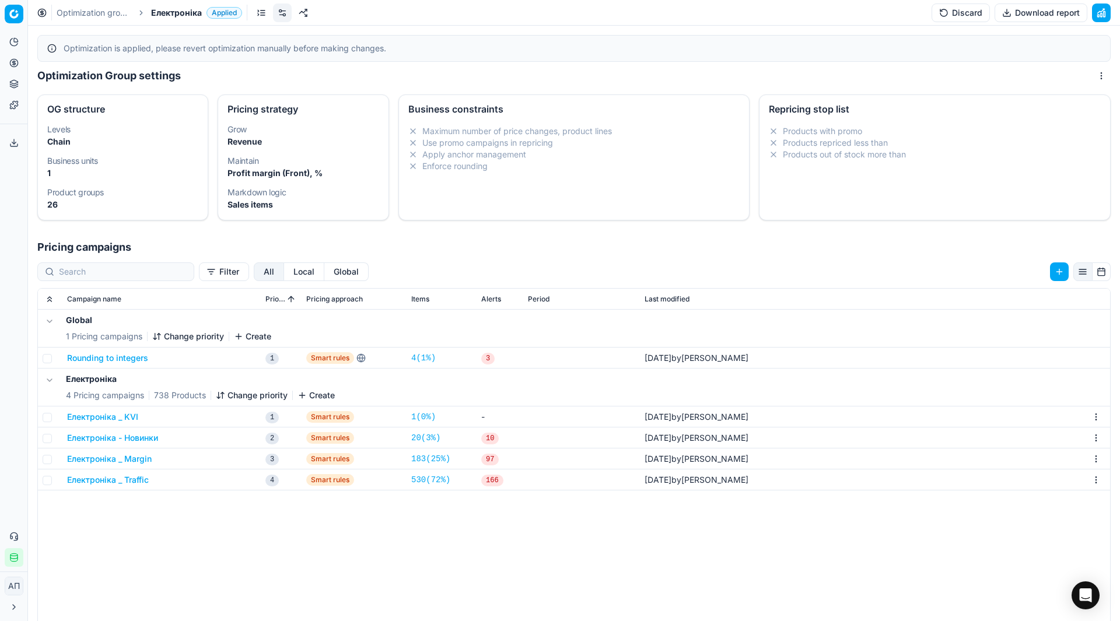 The width and height of the screenshot is (1120, 621). Describe the element at coordinates (108, 480) in the screenshot. I see `button: Електроніка _ Traffic` at that location.